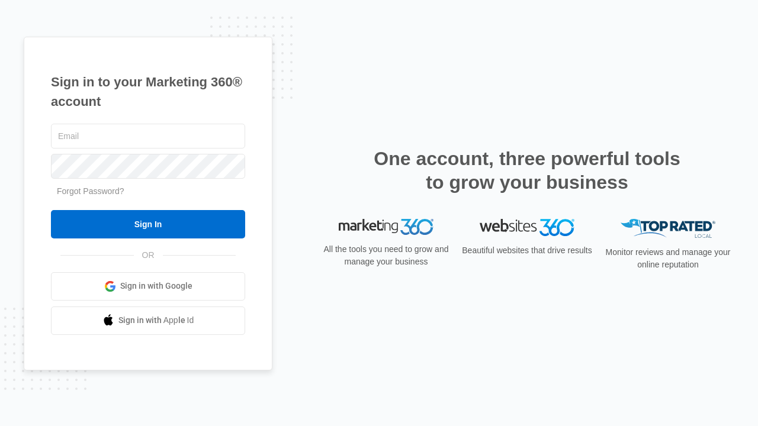  What do you see at coordinates (527, 170) in the screenshot?
I see `h2: One account, three powerful tools to grow your business` at bounding box center [527, 170].